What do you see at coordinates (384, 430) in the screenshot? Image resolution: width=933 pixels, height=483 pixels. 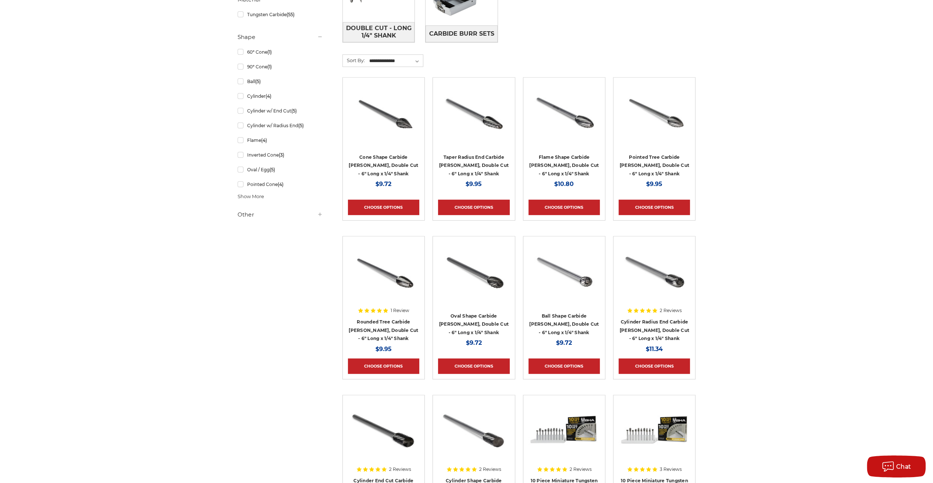 I see `img: CBSB-5DL Long reach double cut carbide rotary burr, cylinder end cut shape 1/4 inch shank` at bounding box center [384, 430].